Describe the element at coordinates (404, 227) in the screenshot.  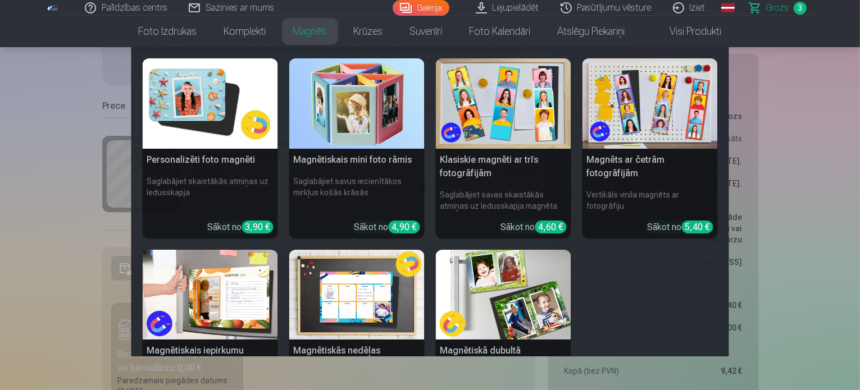
I see `div: 4,90 €` at that location.